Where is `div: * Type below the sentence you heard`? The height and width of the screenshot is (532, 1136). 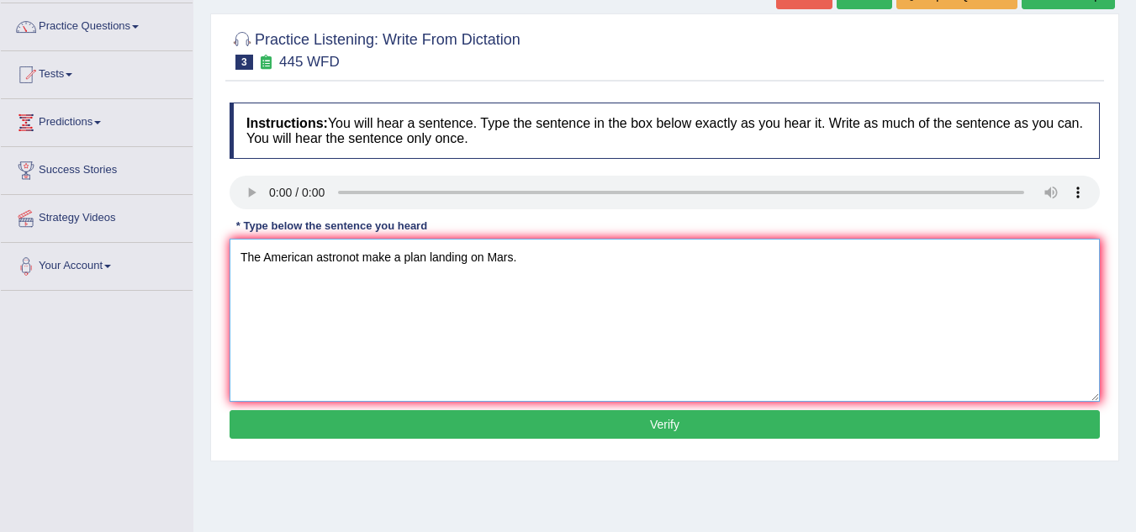 div: * Type below the sentence you heard is located at coordinates (331, 225).